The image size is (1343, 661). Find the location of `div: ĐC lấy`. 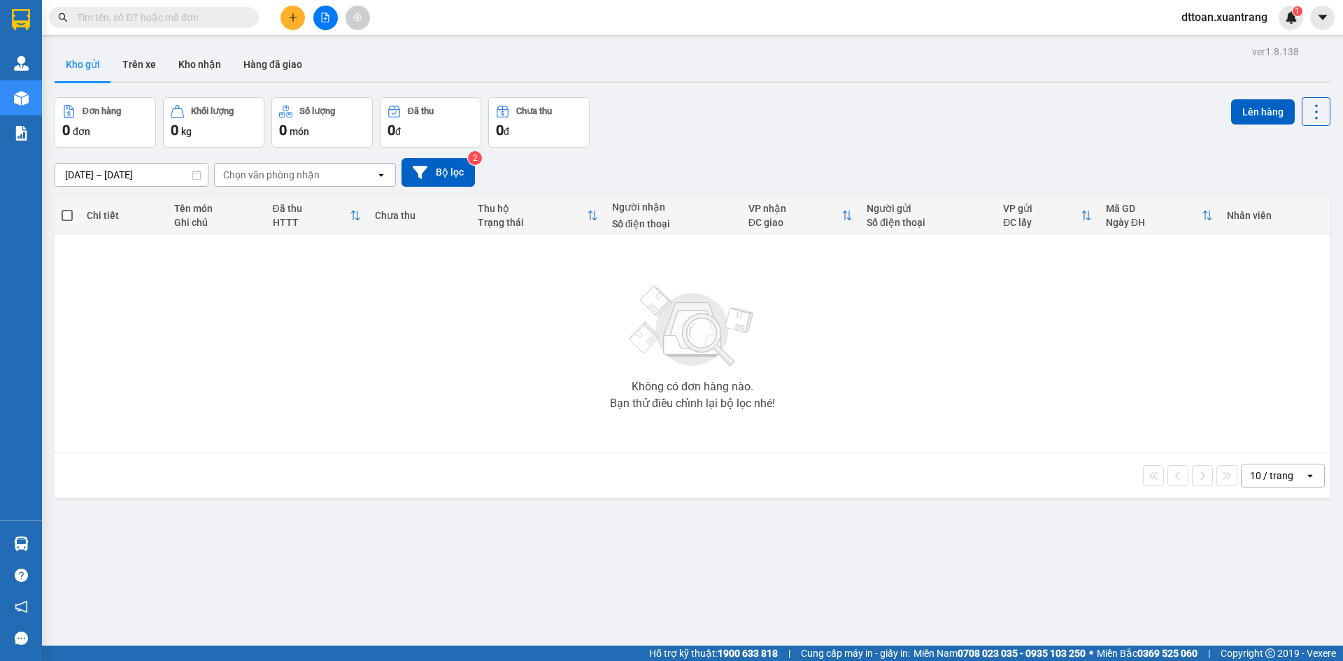

div: ĐC lấy is located at coordinates (1041, 222).